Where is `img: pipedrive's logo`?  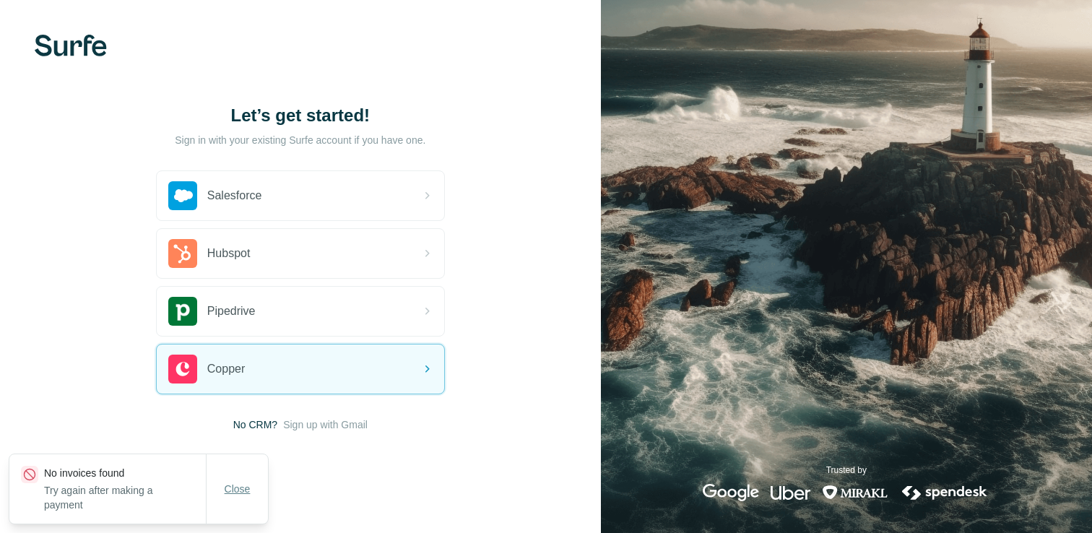
img: pipedrive's logo is located at coordinates (183, 311).